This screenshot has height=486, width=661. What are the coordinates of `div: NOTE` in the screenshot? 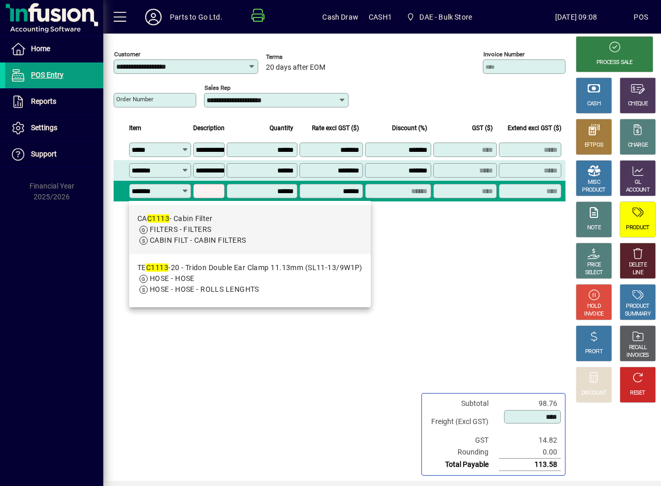 It's located at (594, 228).